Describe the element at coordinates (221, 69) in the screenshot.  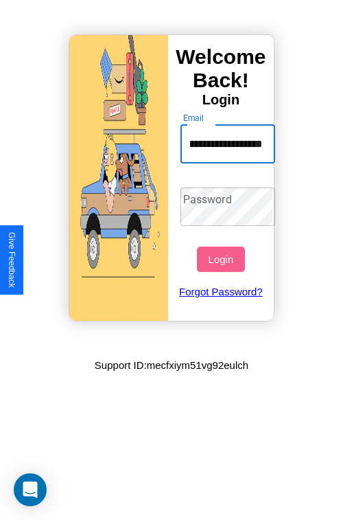
I see `h3: Welcome Back!` at that location.